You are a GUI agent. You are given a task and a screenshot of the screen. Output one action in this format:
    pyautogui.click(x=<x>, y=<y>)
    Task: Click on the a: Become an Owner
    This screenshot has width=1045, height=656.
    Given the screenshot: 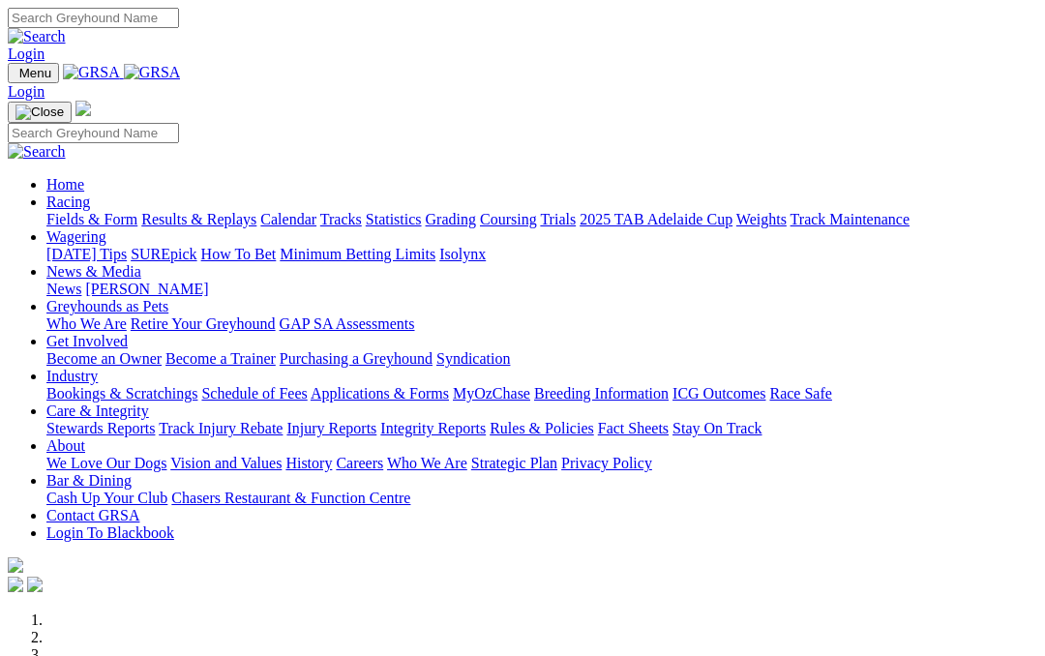 What is the action you would take?
    pyautogui.click(x=104, y=358)
    